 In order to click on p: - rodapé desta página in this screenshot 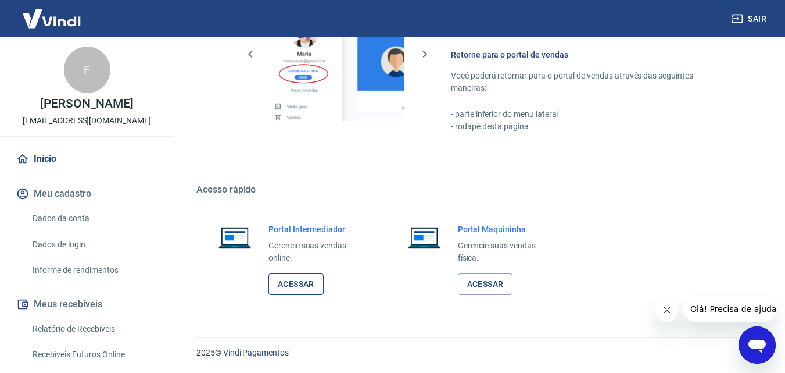, I will do `click(590, 126)`.